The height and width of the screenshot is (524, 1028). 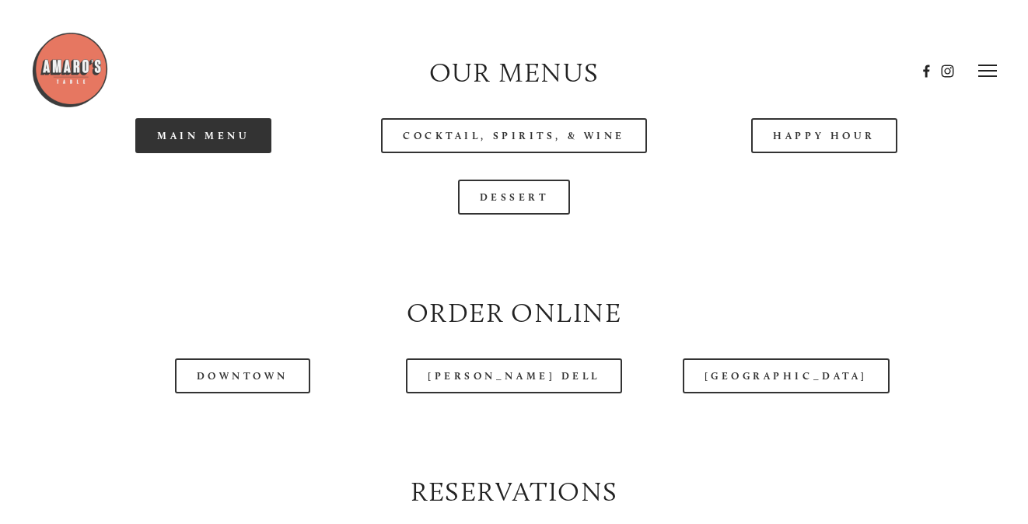 What do you see at coordinates (70, 70) in the screenshot?
I see `img: Amaro's Table` at bounding box center [70, 70].